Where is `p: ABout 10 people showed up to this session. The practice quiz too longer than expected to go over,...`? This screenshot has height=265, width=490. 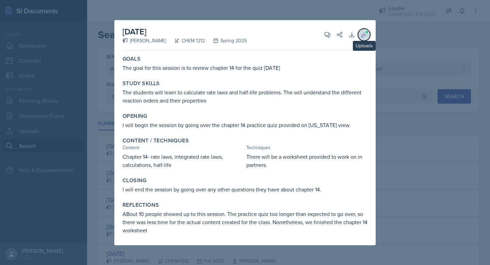
p: ABout 10 people showed up to this session. The practice quiz too longer than expected to go over,... is located at coordinates (245, 222).